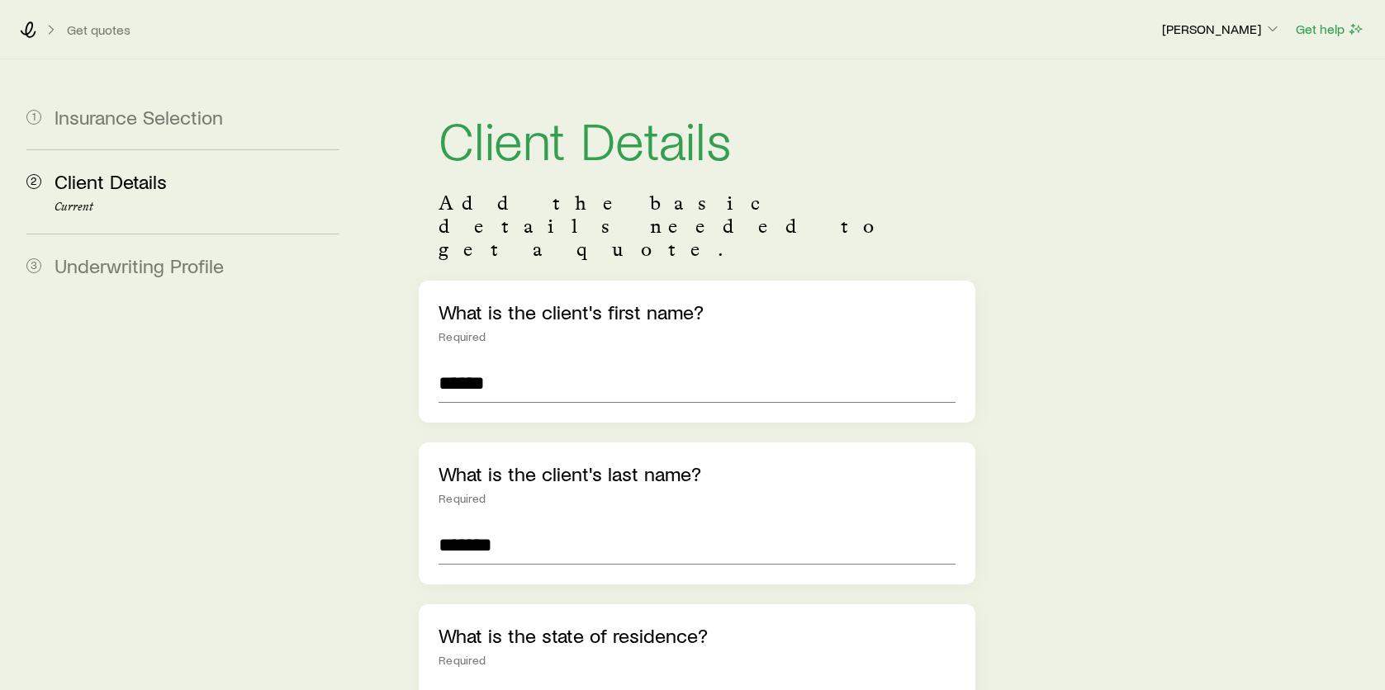 The height and width of the screenshot is (690, 1385). Describe the element at coordinates (697, 226) in the screenshot. I see `p: Add the basic details needed to get a quote.` at that location.